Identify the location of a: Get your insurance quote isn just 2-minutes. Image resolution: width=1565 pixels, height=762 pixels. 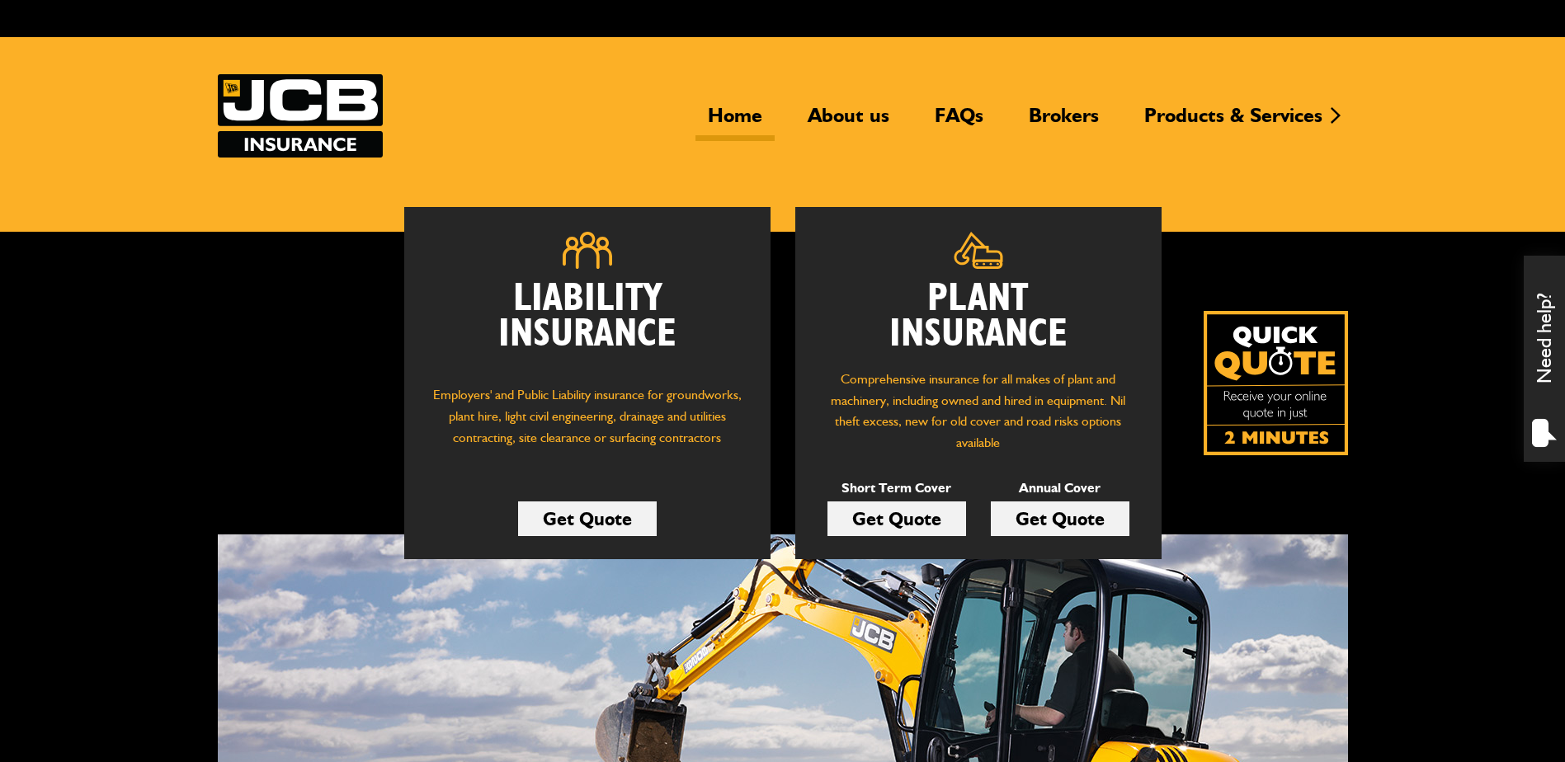
(1276, 383).